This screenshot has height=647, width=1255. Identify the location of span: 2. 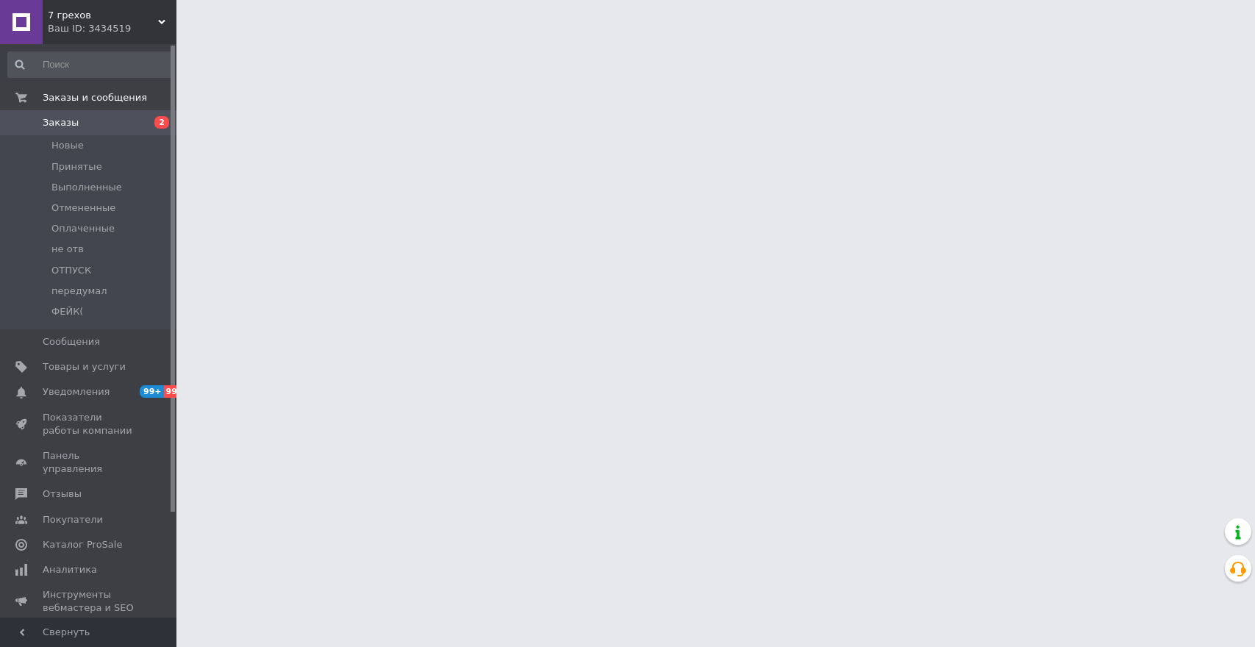
(162, 122).